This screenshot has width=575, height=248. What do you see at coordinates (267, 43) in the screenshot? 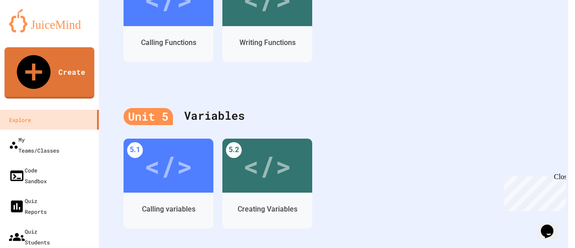
I see `div: Writing Functions` at bounding box center [267, 43].